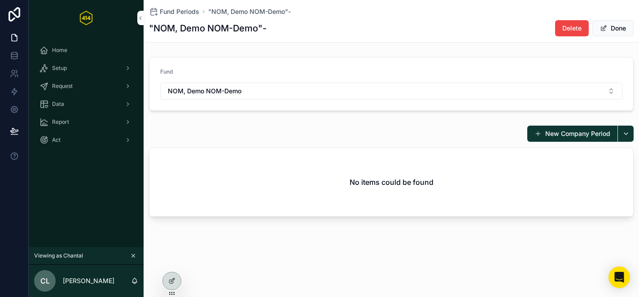  Describe the element at coordinates (58, 256) in the screenshot. I see `span: Viewing as Chantal` at that location.